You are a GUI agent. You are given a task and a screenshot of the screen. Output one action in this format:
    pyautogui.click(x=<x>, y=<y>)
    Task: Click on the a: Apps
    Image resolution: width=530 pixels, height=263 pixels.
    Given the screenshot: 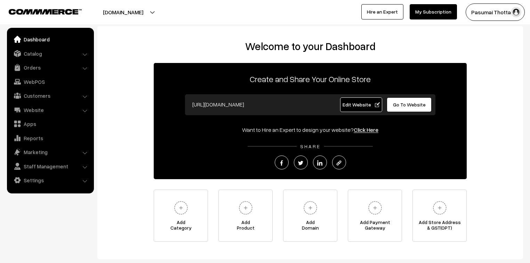 What is the action you would take?
    pyautogui.click(x=50, y=124)
    